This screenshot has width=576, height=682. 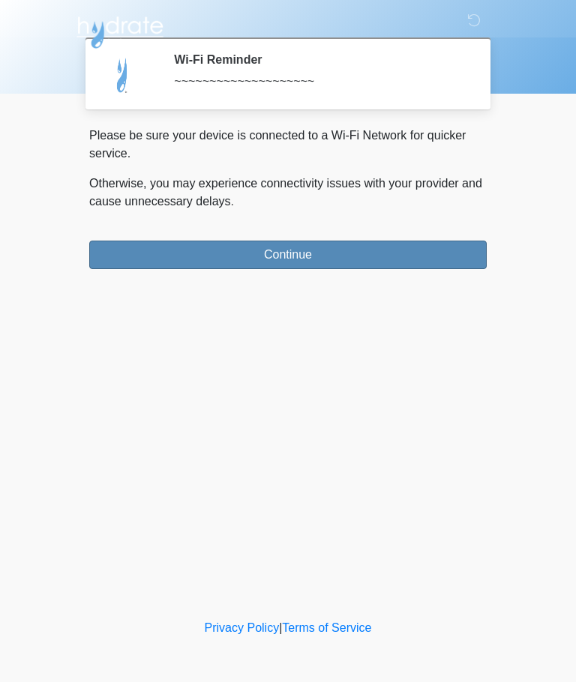 I want to click on img: Hydrate IV Bar - Arcadia Logo, so click(x=120, y=30).